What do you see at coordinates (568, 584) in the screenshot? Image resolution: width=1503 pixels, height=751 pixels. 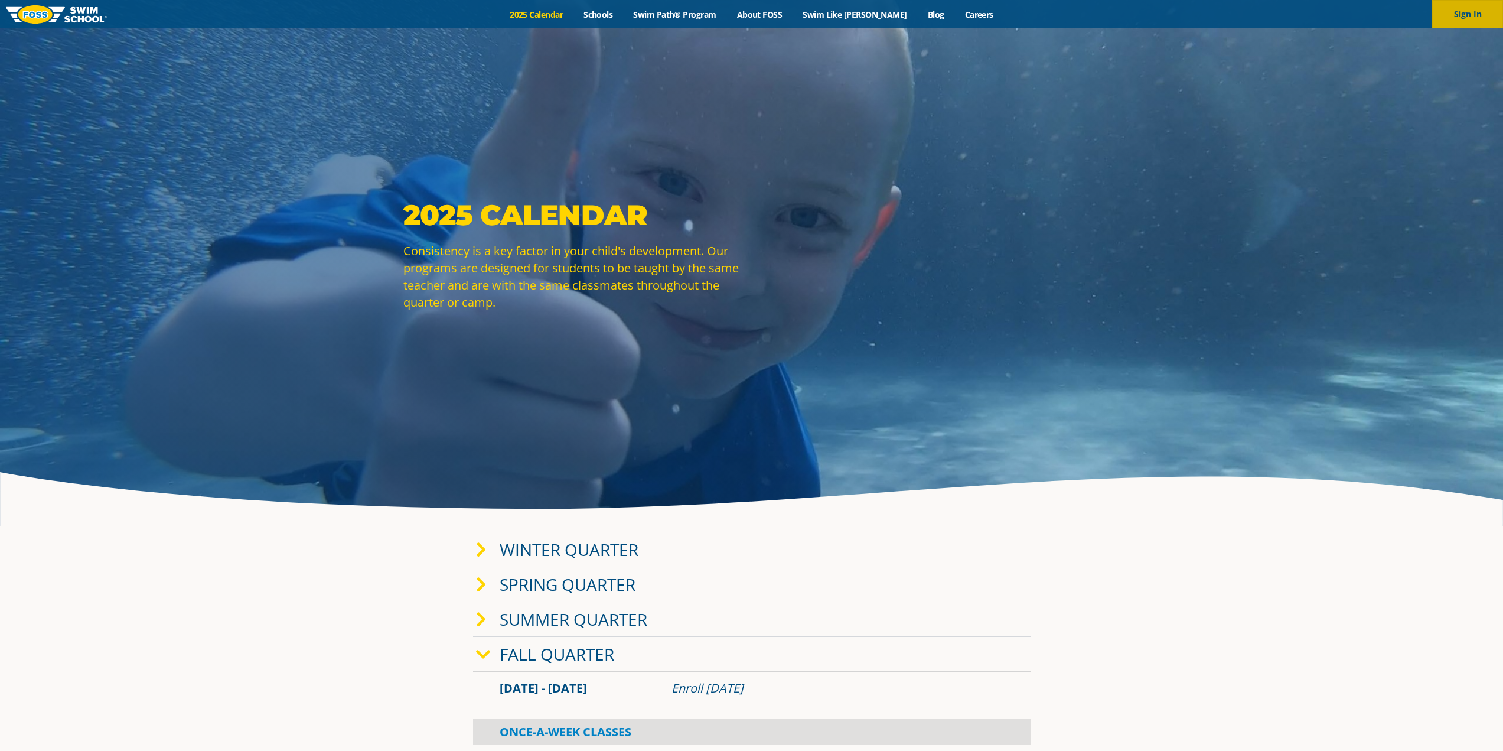 I see `a: Spring Quarter` at bounding box center [568, 584].